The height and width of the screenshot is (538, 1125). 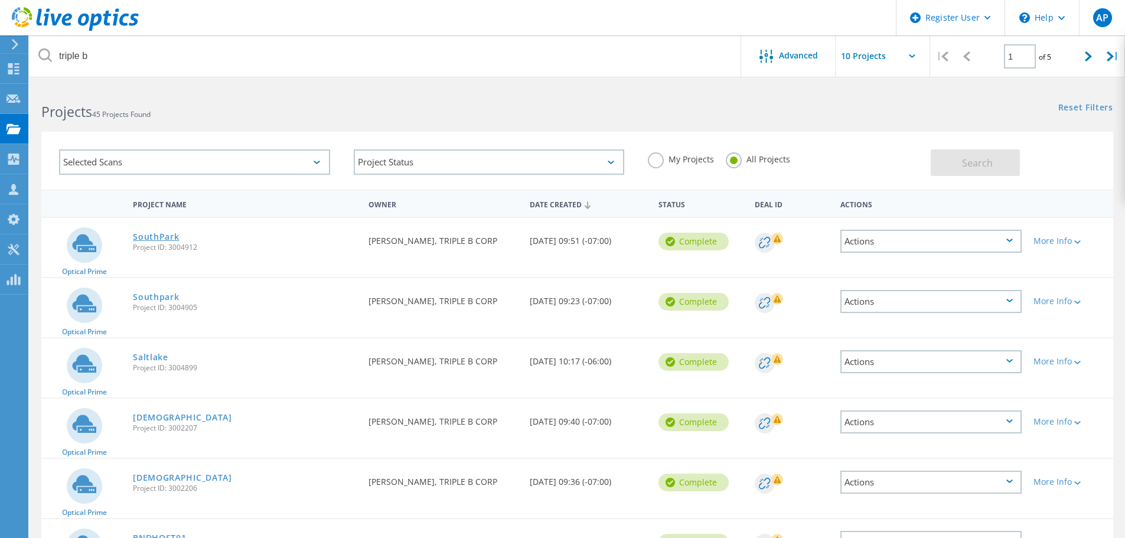 What do you see at coordinates (386, 56) in the screenshot?
I see `input: Search projects by name, owner, ID, company, etc` at bounding box center [386, 56].